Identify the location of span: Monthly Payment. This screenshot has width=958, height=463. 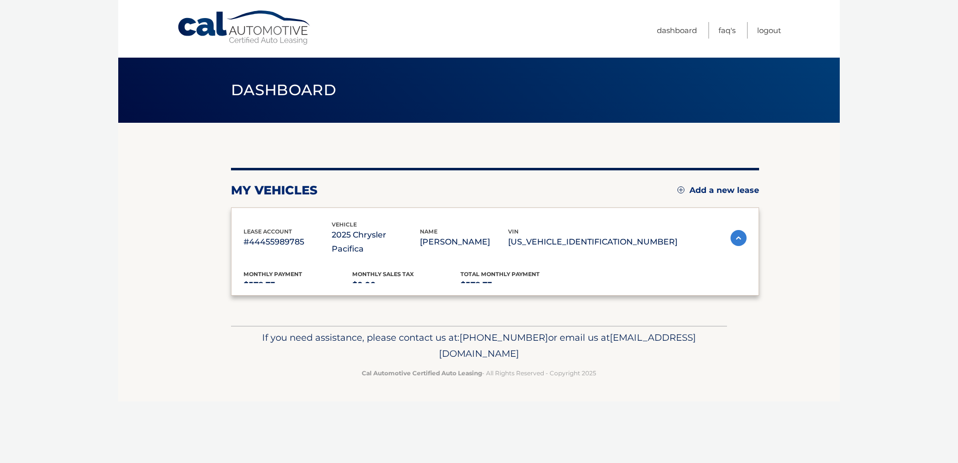
(273, 274).